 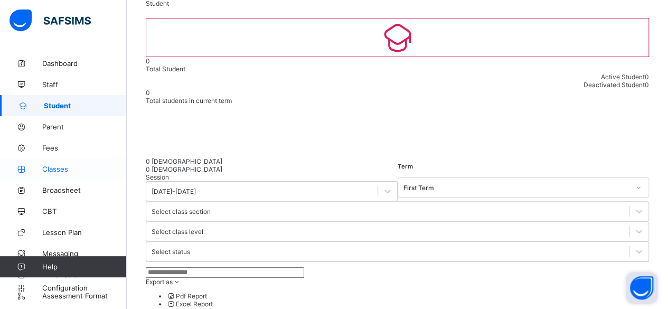 What do you see at coordinates (171, 251) in the screenshot?
I see `div: Select status` at bounding box center [171, 251].